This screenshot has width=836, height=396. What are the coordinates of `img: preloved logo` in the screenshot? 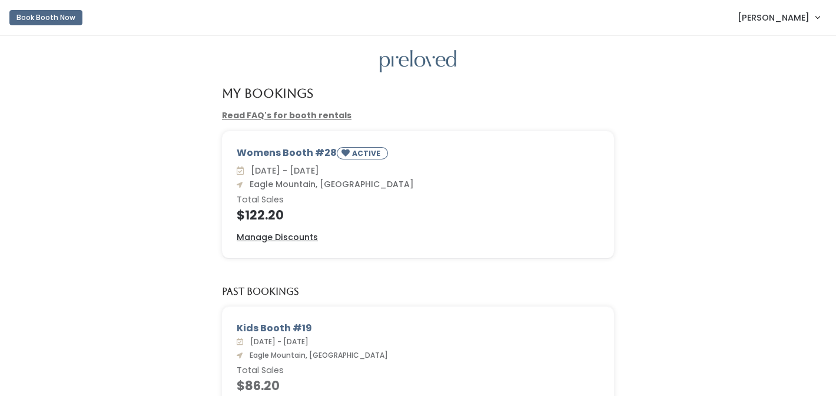 It's located at (418, 61).